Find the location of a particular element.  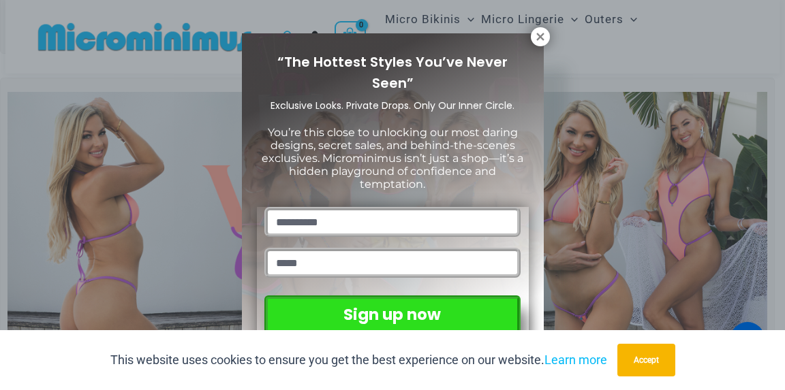

p: This website uses cookies to ensure you get the best experience on our website. is located at coordinates (358, 360).